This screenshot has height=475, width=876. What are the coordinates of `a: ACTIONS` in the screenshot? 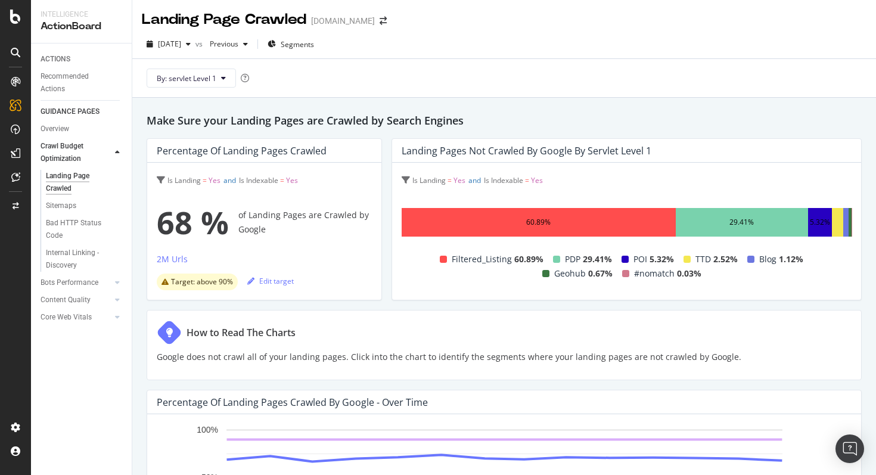 It's located at (82, 59).